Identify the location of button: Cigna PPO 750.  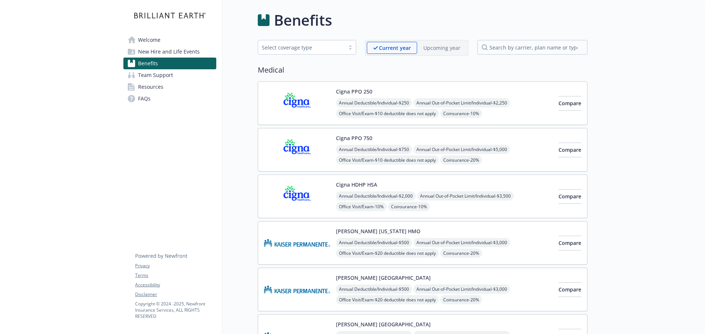
(354, 138).